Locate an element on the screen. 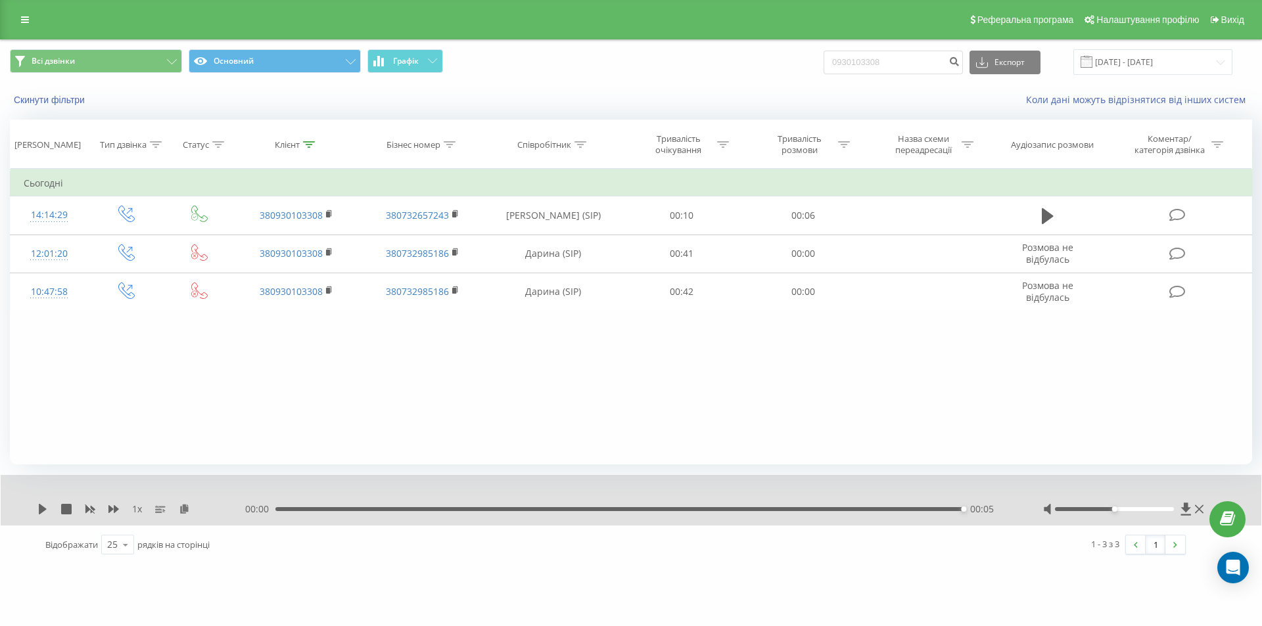 The width and height of the screenshot is (1262, 626). a: Коли дані можуть відрізнятися вiд інших систем is located at coordinates (1139, 99).